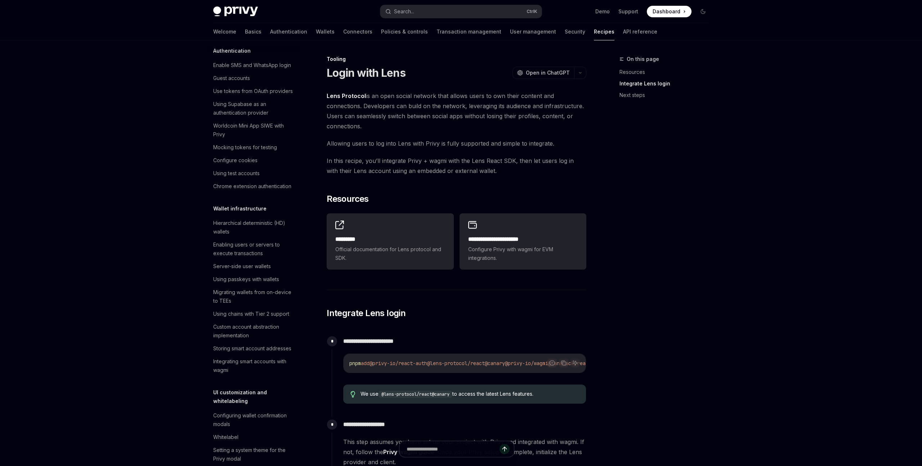 The height and width of the screenshot is (466, 922). I want to click on h1: Login with Lens, so click(366, 73).